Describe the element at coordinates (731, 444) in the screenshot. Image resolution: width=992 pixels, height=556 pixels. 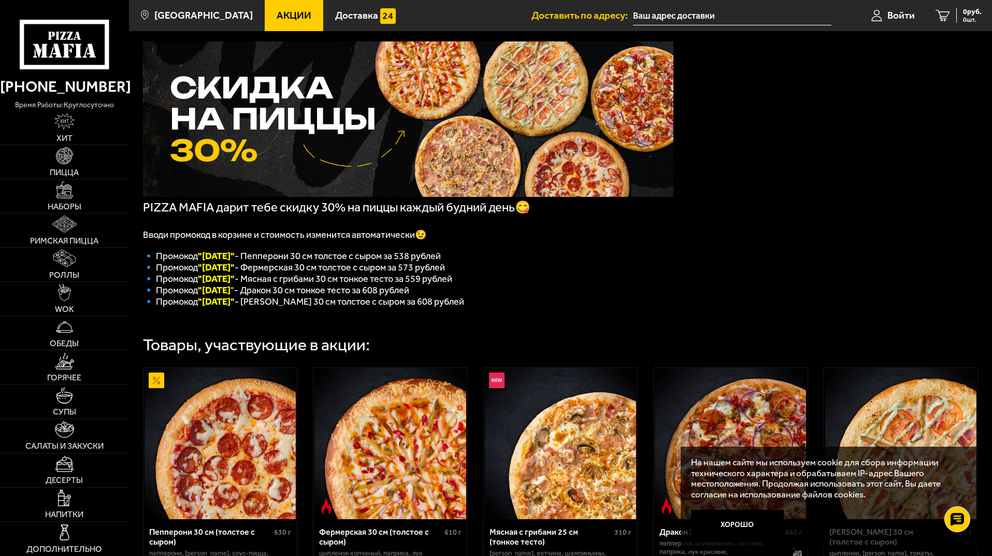
I see `a: Острое блюдоДракон 30 см (тонкое тесто)` at that location.